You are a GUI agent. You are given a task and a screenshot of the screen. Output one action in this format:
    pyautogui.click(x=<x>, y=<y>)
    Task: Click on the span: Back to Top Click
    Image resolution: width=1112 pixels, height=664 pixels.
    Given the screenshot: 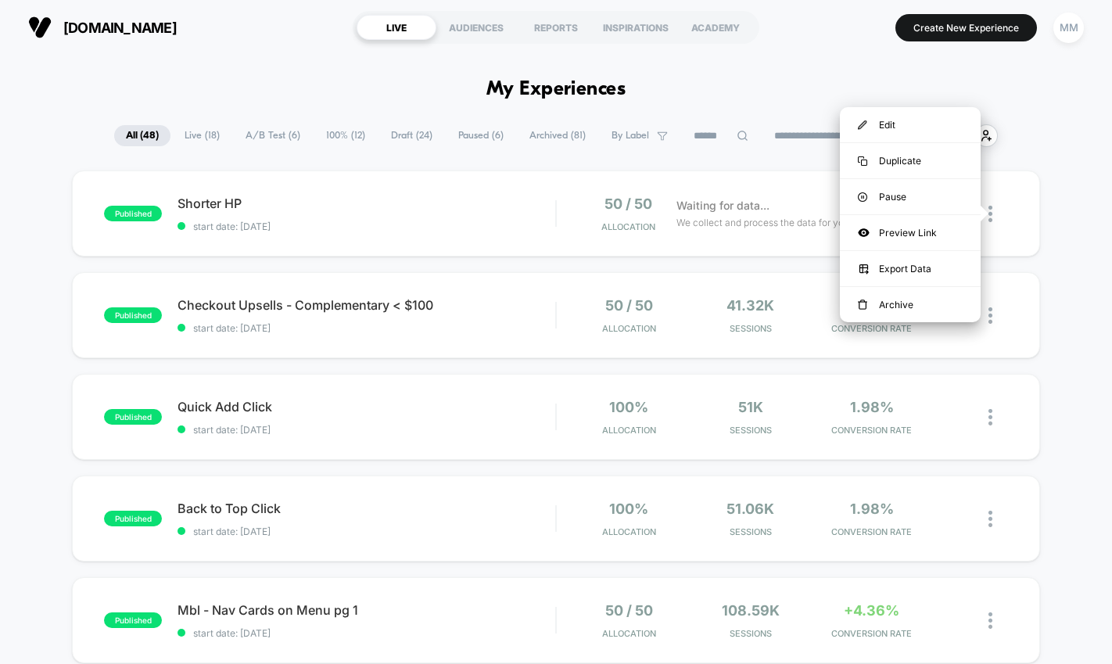 What is the action you would take?
    pyautogui.click(x=366, y=509)
    